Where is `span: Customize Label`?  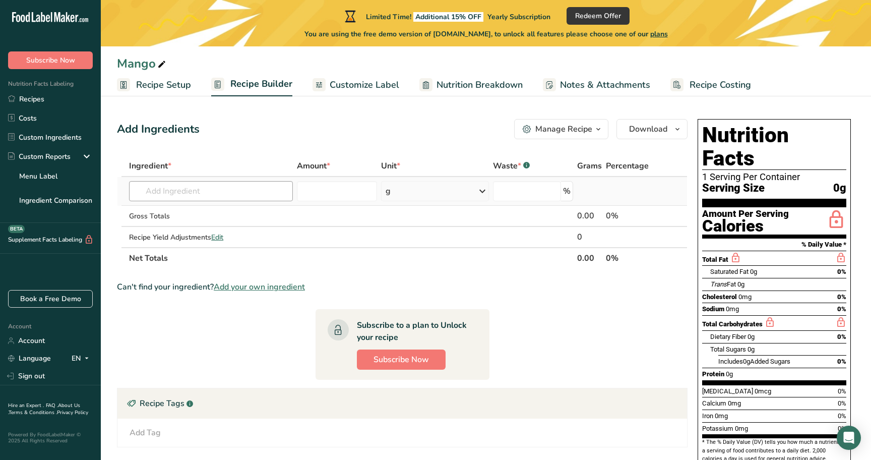 span: Customize Label is located at coordinates (365, 85).